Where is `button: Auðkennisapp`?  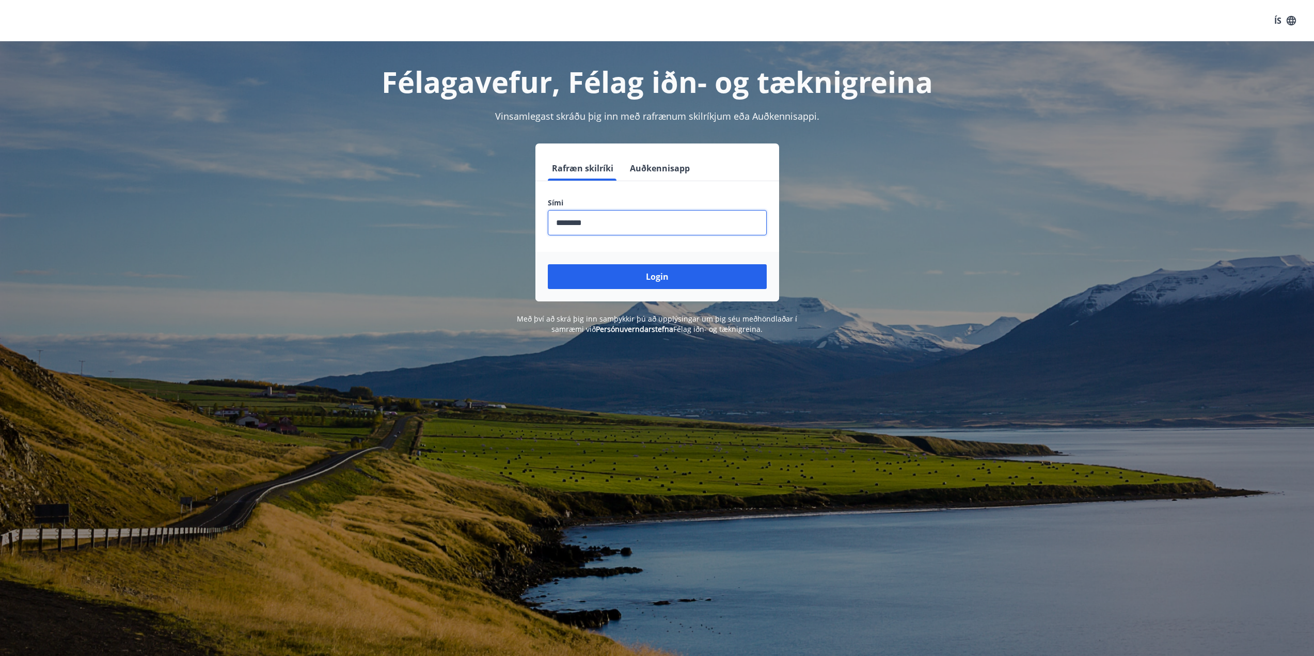
button: Auðkennisapp is located at coordinates (660, 168).